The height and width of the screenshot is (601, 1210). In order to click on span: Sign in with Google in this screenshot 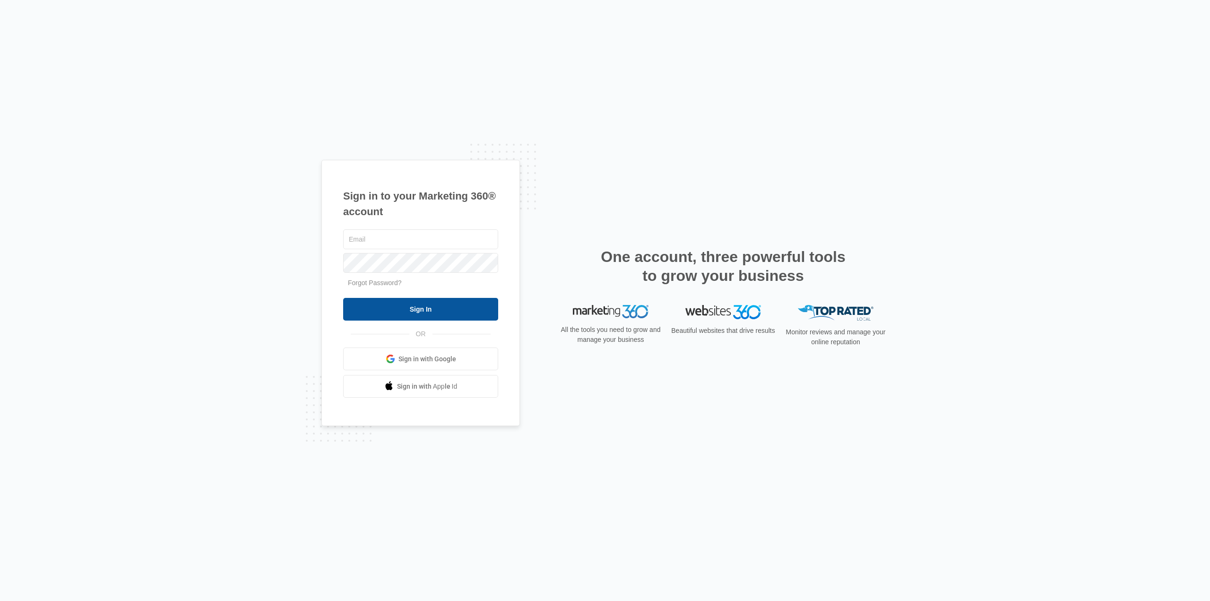, I will do `click(427, 359)`.